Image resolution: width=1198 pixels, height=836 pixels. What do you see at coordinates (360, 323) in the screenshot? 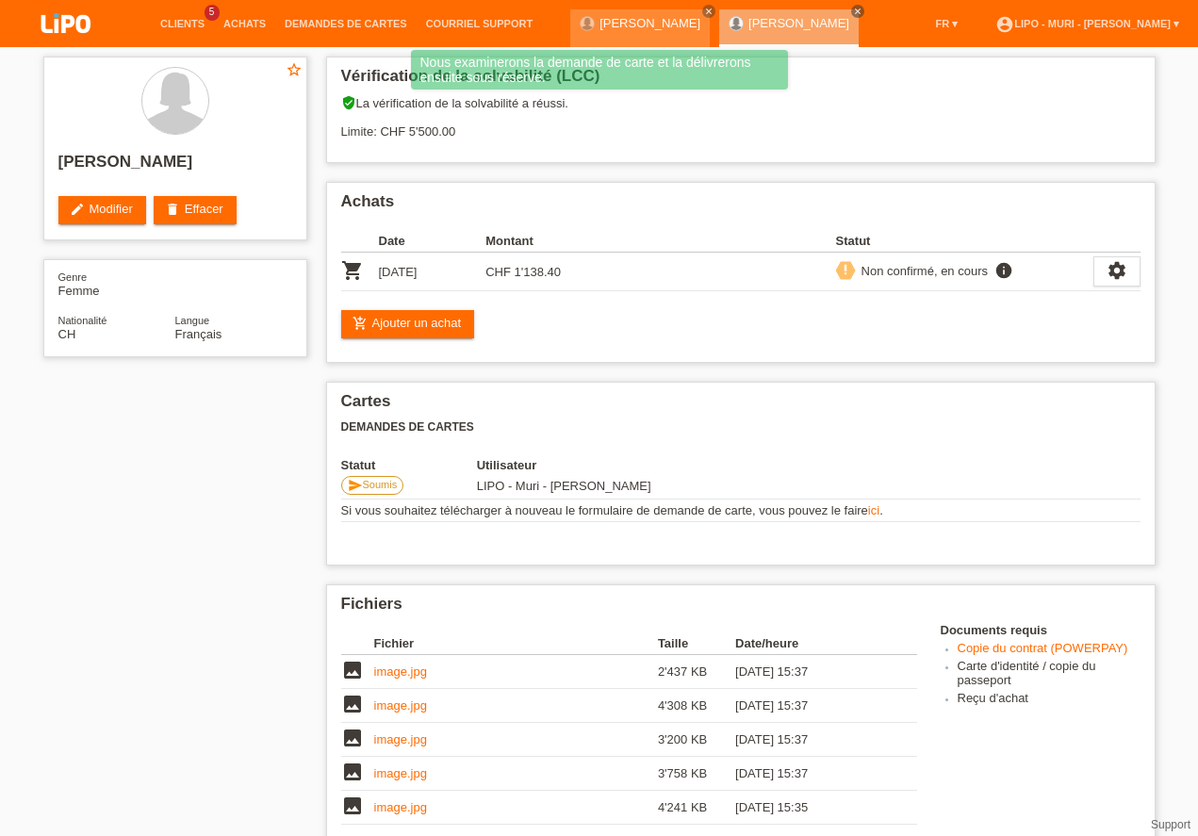
I see `i: add_shopping_cart` at bounding box center [360, 323].